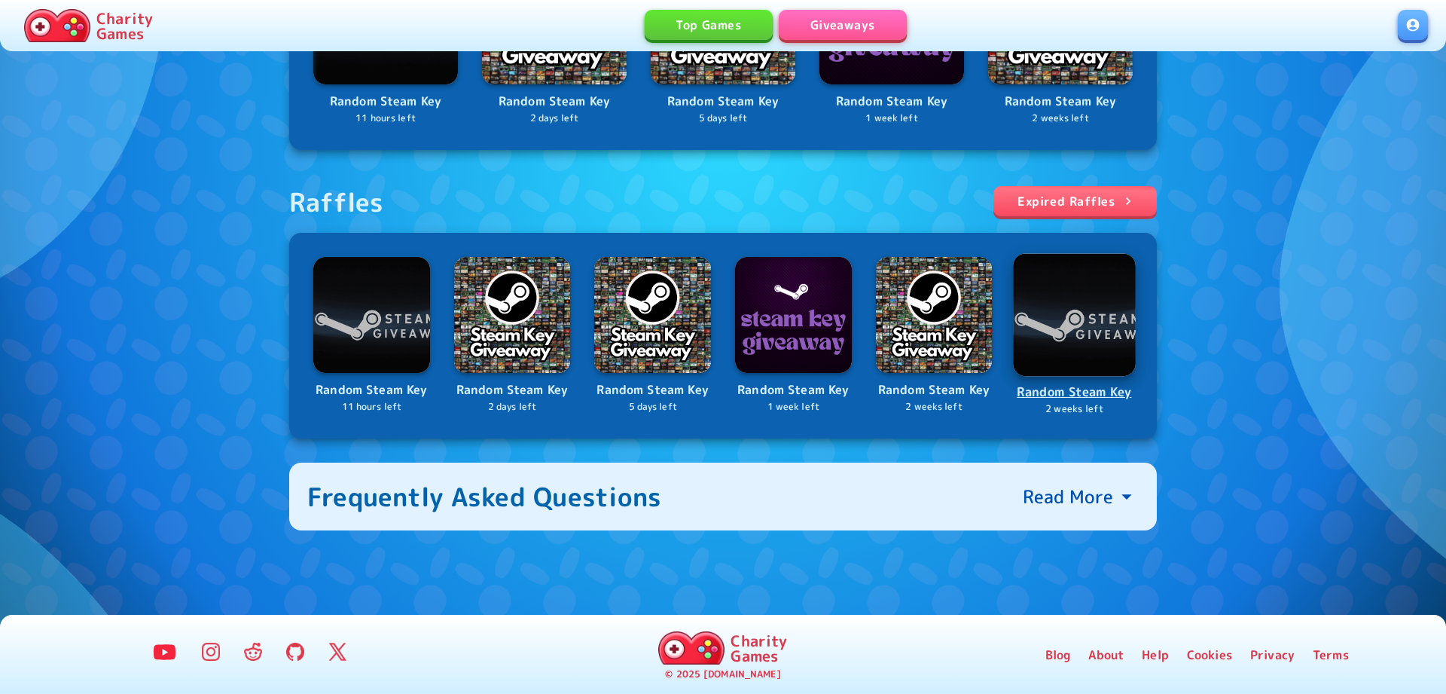 The width and height of the screenshot is (1446, 694). Describe the element at coordinates (1075, 201) in the screenshot. I see `a: Expired Raffles` at that location.